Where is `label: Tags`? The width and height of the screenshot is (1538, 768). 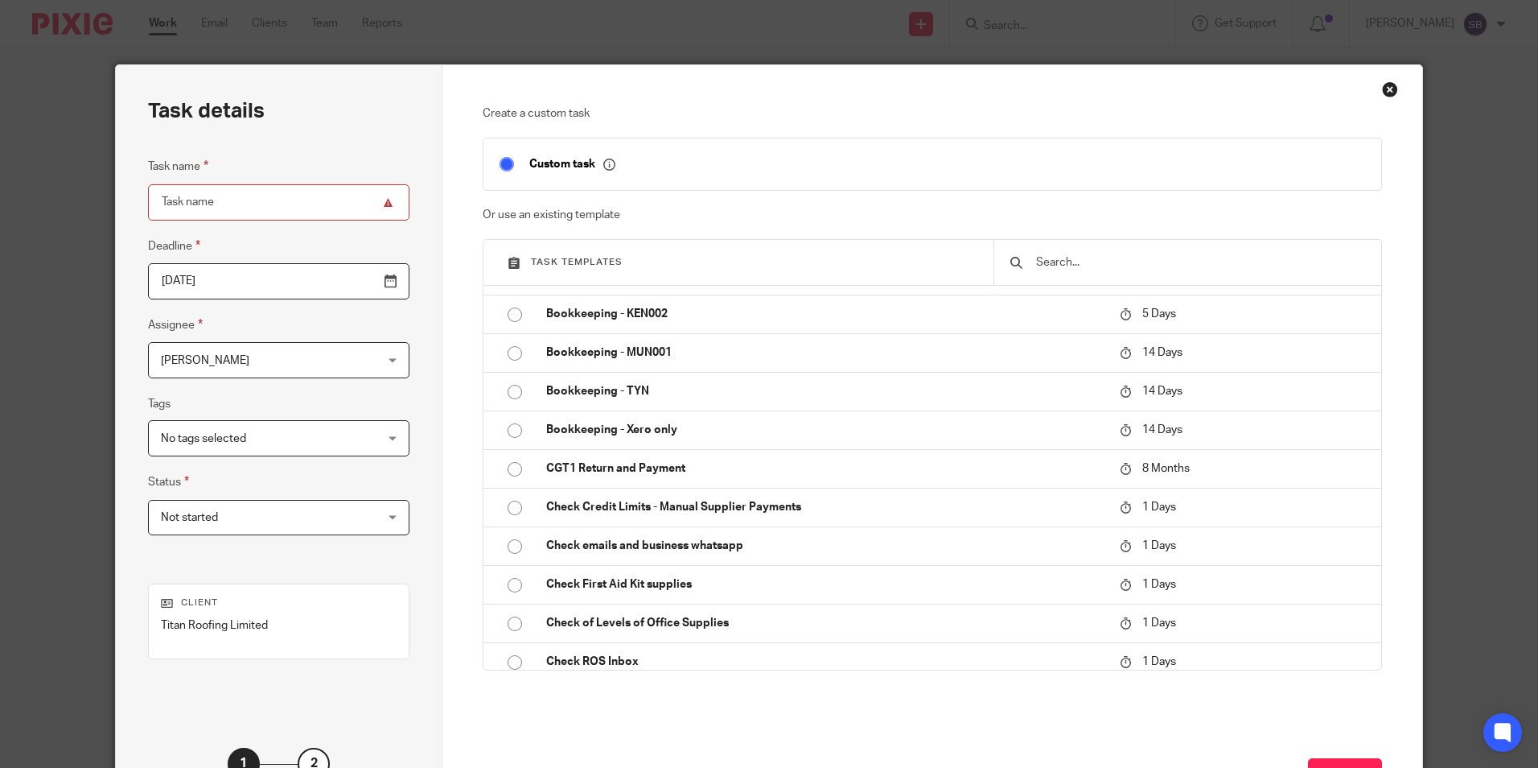 label: Tags is located at coordinates (159, 404).